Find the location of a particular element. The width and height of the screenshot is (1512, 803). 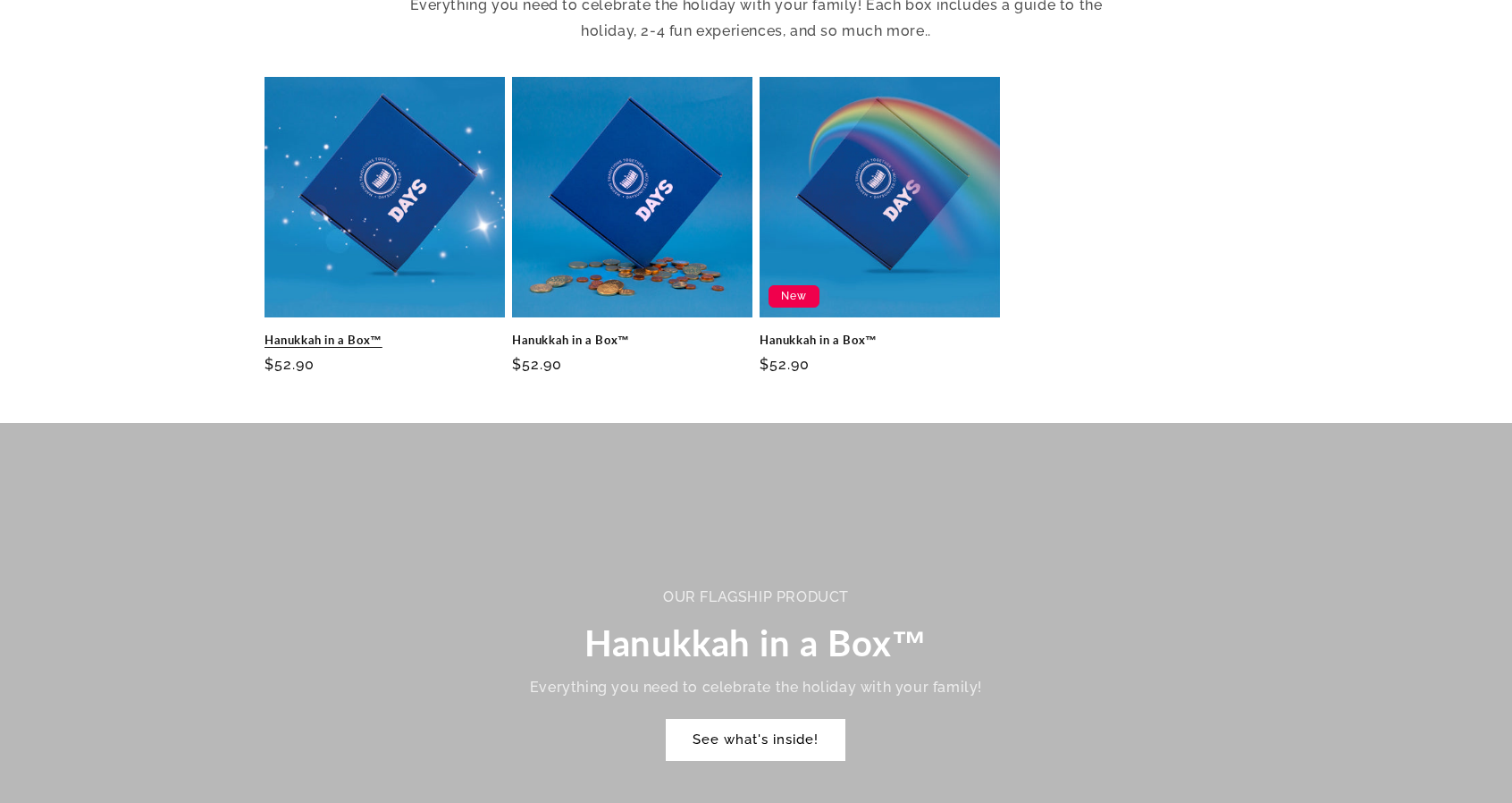

span: Hanukkah in a Box™ is located at coordinates (756, 643).